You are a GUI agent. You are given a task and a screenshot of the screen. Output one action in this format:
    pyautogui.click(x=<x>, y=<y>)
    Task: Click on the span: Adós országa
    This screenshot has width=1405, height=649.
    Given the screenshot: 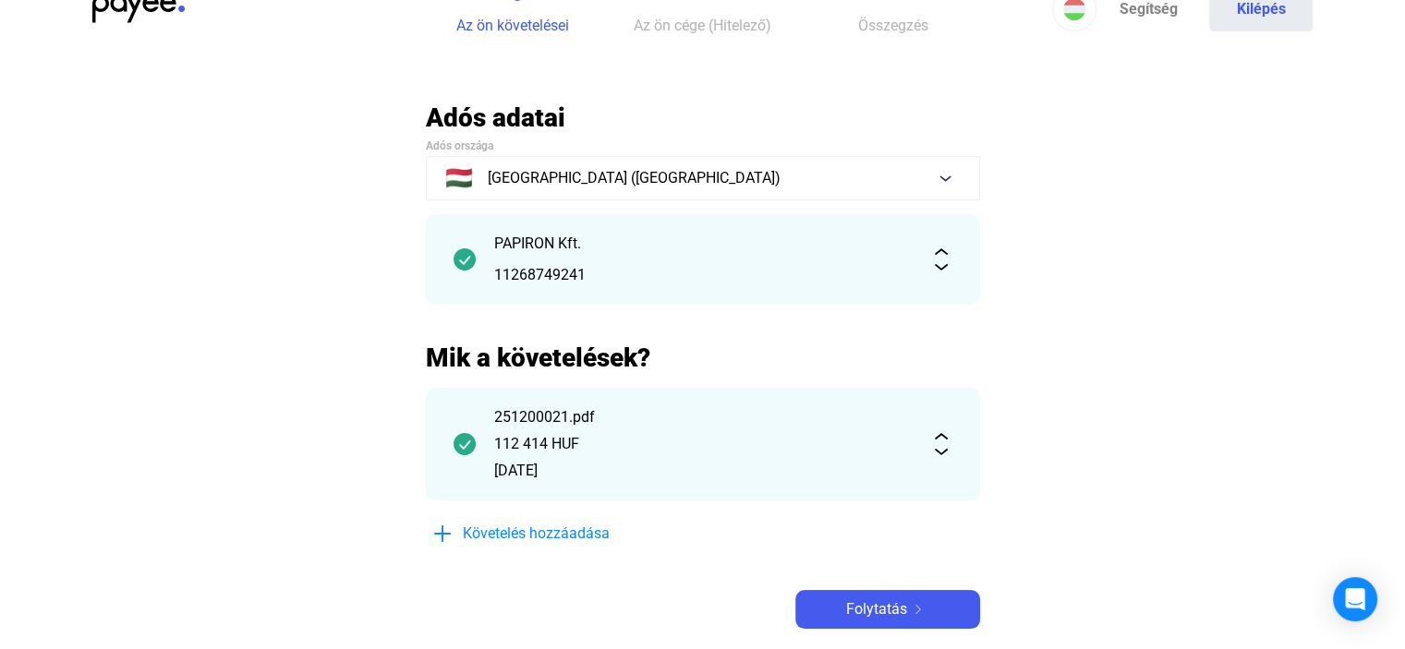 What is the action you would take?
    pyautogui.click(x=459, y=146)
    